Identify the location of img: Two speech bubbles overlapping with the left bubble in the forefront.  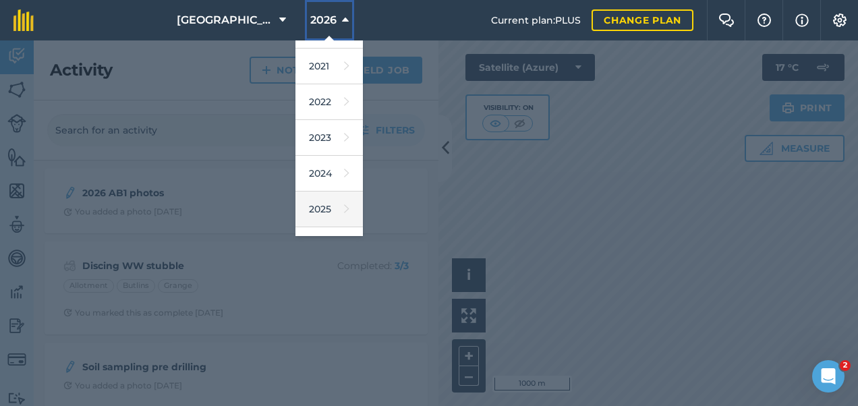
(726, 20).